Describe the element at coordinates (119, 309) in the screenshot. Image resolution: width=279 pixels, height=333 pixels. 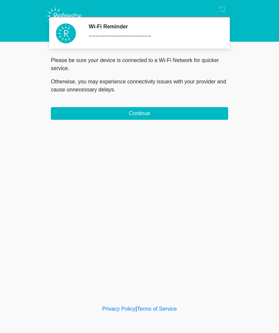
I see `a: Privacy Policy` at that location.